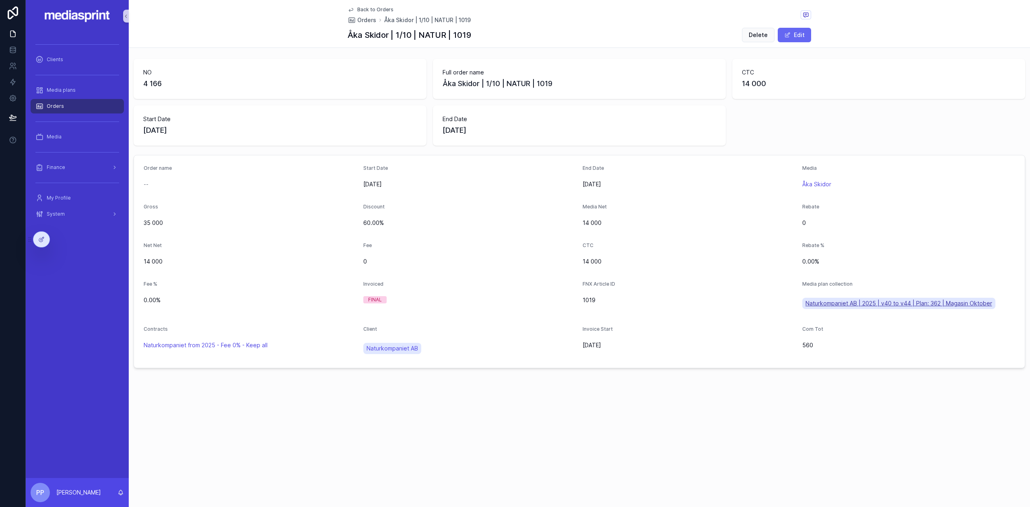 Image resolution: width=1030 pixels, height=507 pixels. What do you see at coordinates (374, 206) in the screenshot?
I see `span: Discount` at bounding box center [374, 206].